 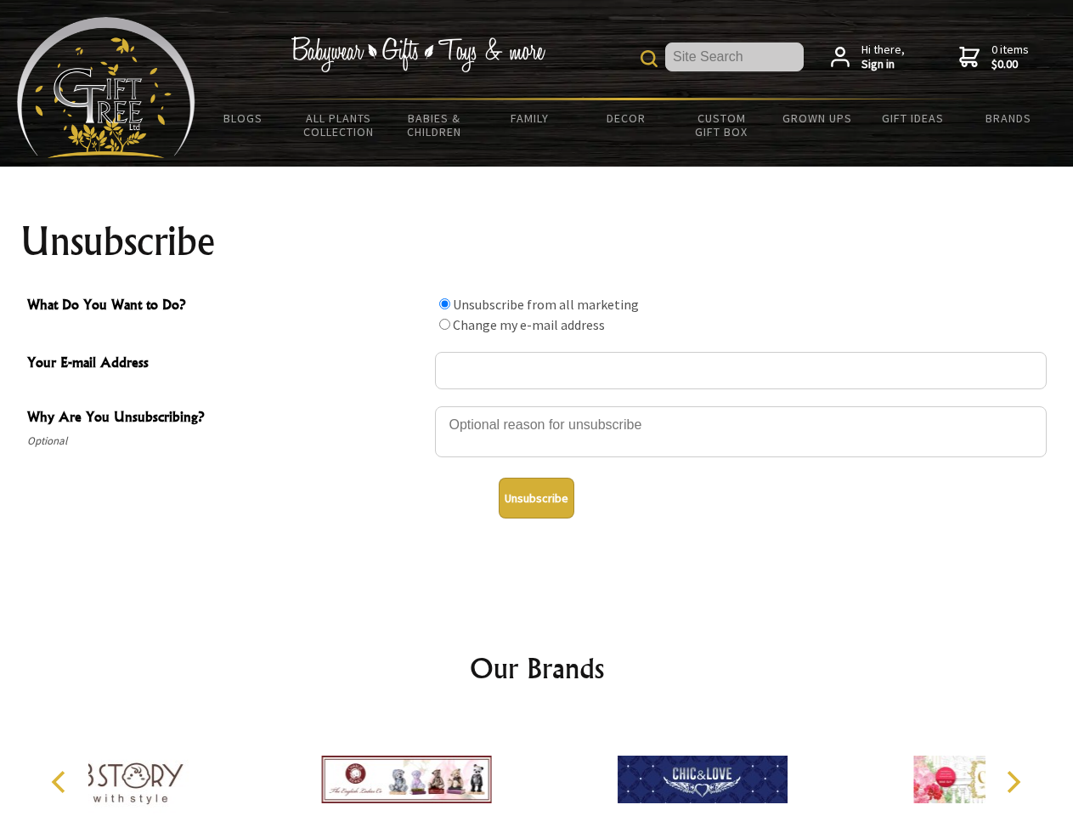 I want to click on span: 0 items, so click(x=1010, y=57).